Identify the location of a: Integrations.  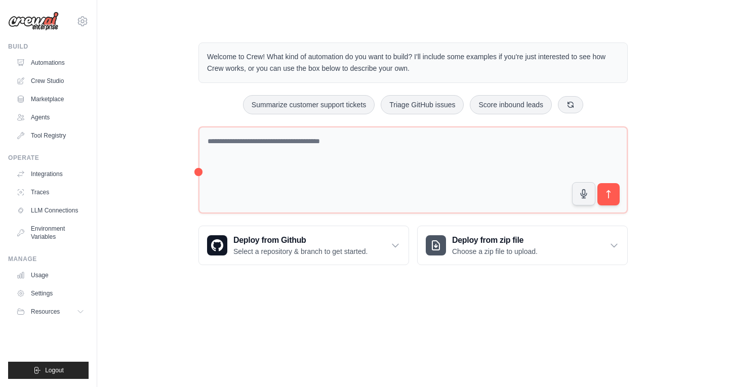
(50, 174).